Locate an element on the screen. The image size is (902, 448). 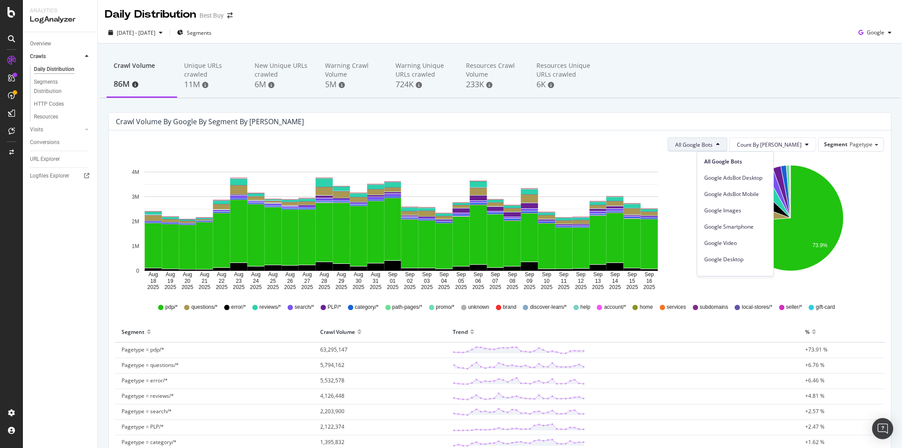
text: 03 is located at coordinates (427, 281).